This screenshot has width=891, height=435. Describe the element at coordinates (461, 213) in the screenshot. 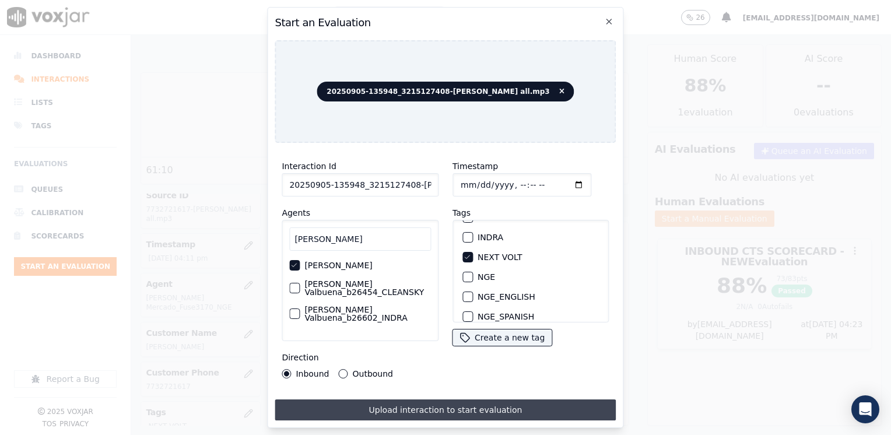

I see `label: Tags` at that location.